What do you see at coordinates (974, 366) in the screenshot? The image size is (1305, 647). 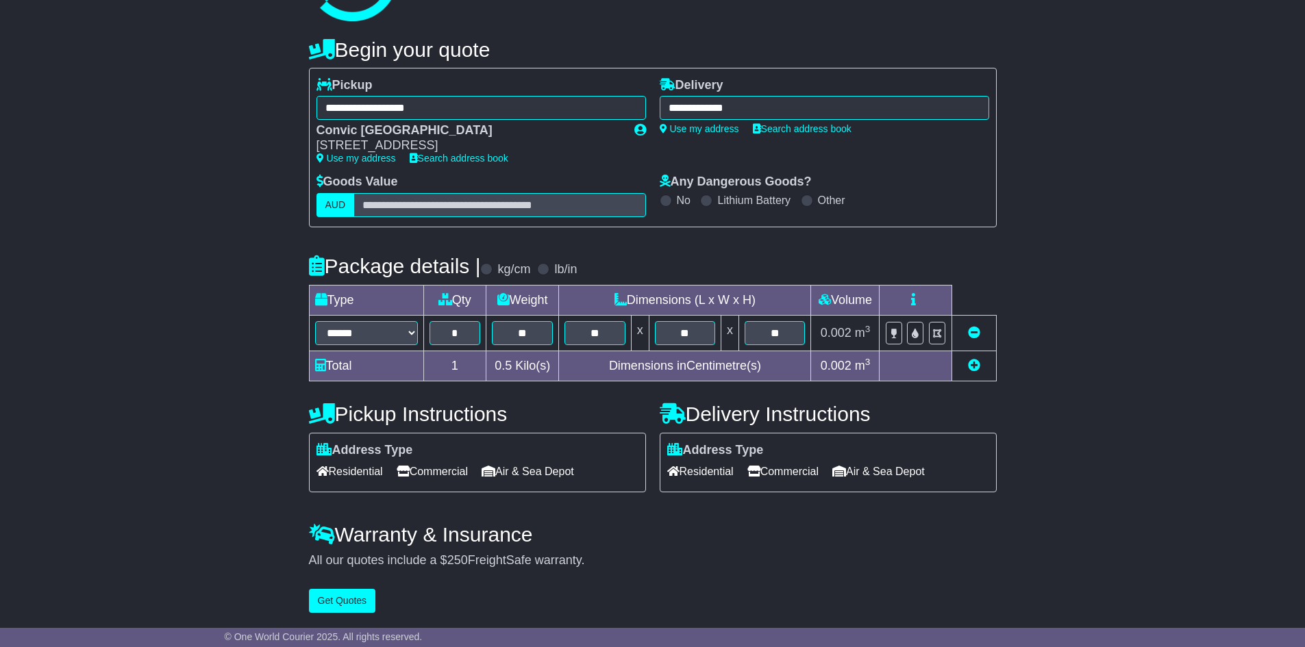 I see `a: Add new item` at bounding box center [974, 366].